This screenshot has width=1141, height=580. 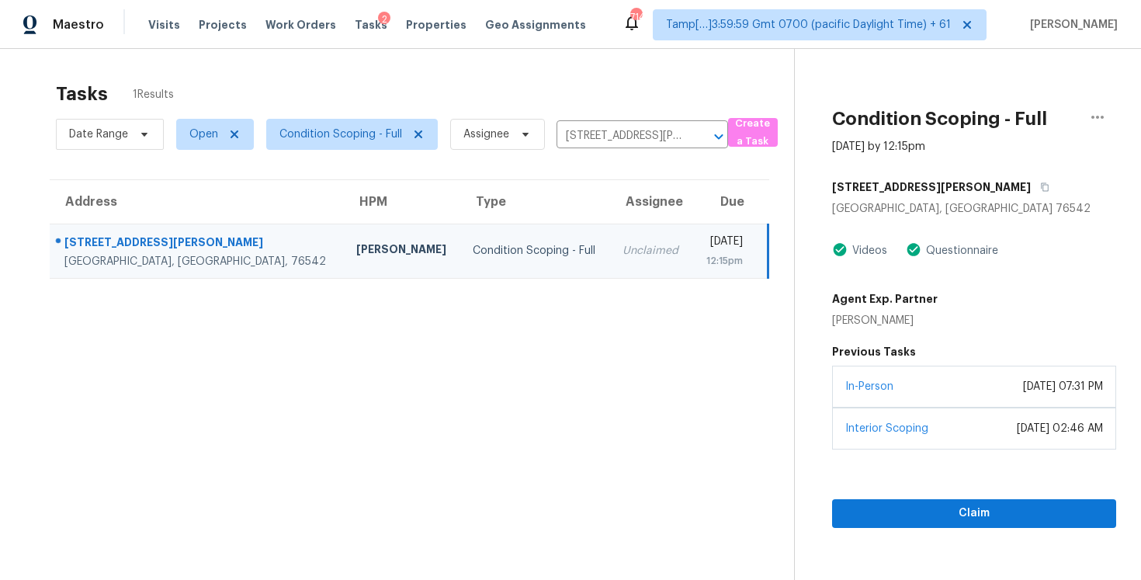 I want to click on div: 2, so click(x=384, y=19).